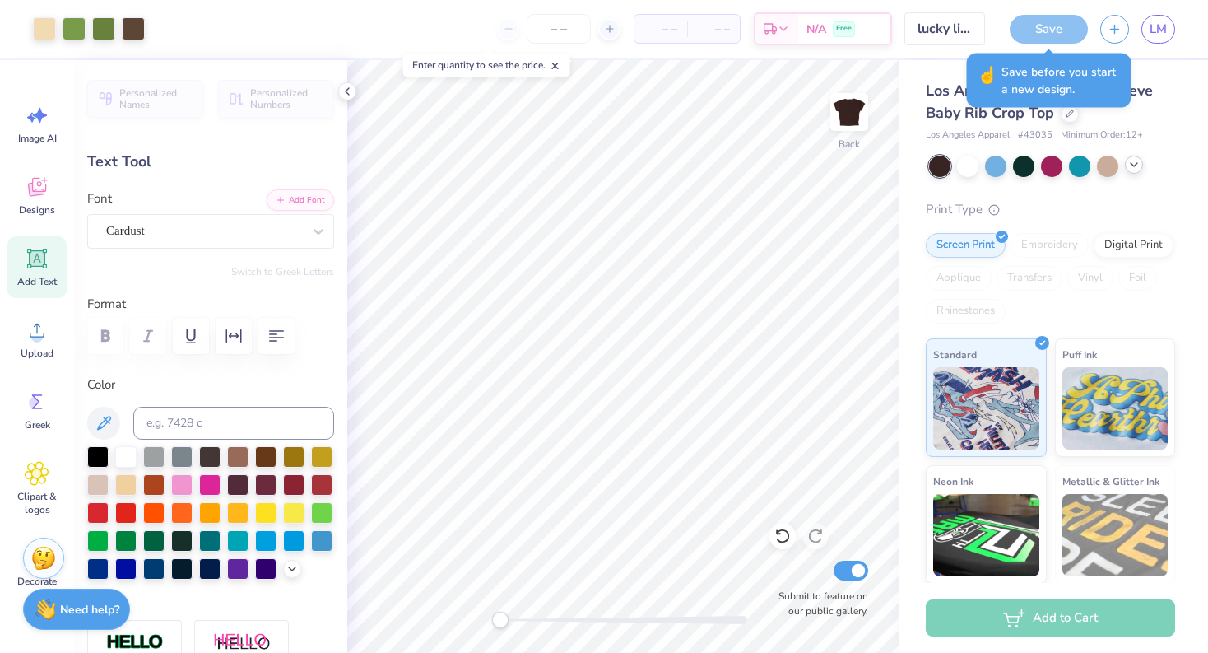 This screenshot has width=1208, height=653. What do you see at coordinates (959, 278) in the screenshot?
I see `div: Applique` at bounding box center [959, 278].